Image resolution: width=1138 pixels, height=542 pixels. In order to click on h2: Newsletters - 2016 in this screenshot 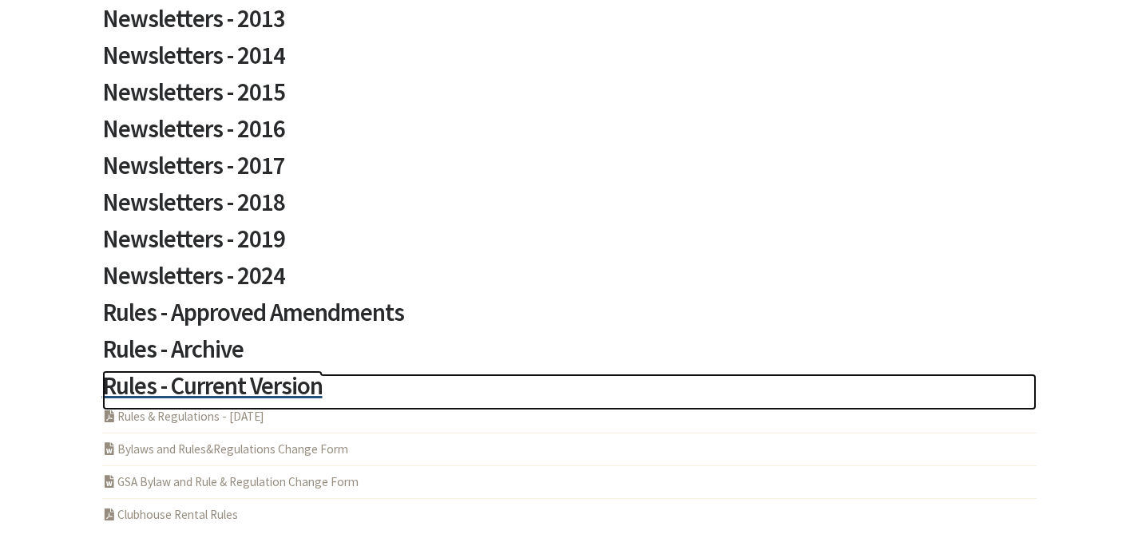, I will do `click(570, 135)`.